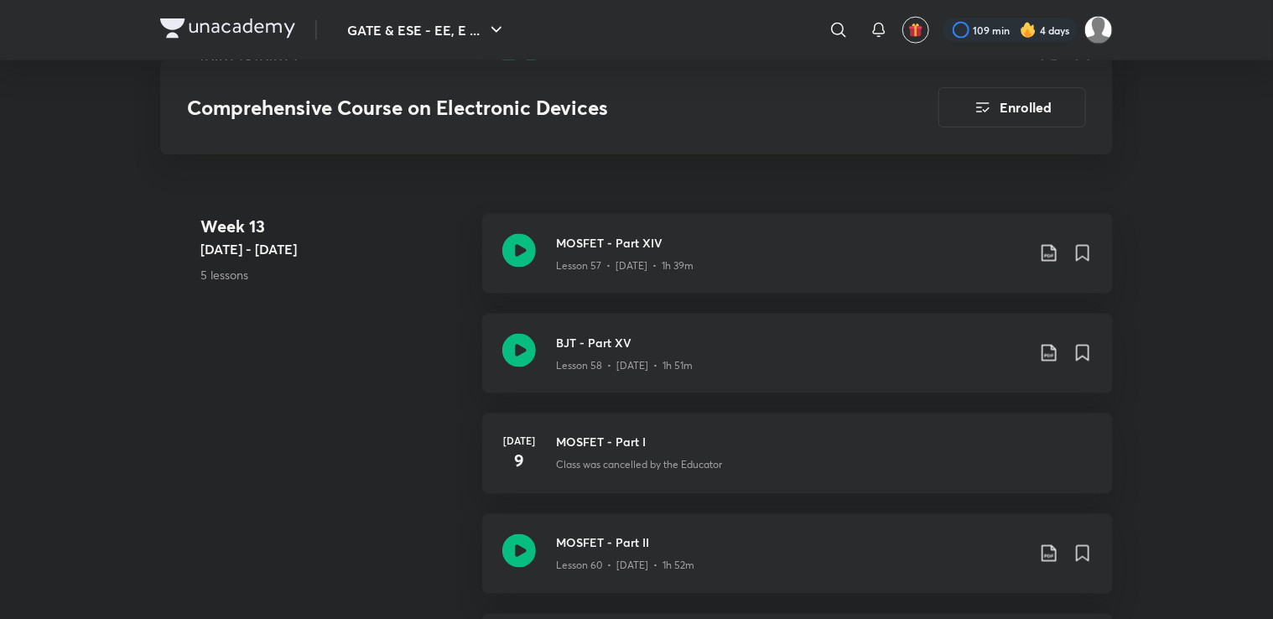 The height and width of the screenshot is (619, 1273). What do you see at coordinates (1028, 30) in the screenshot?
I see `img: streak` at bounding box center [1028, 30].